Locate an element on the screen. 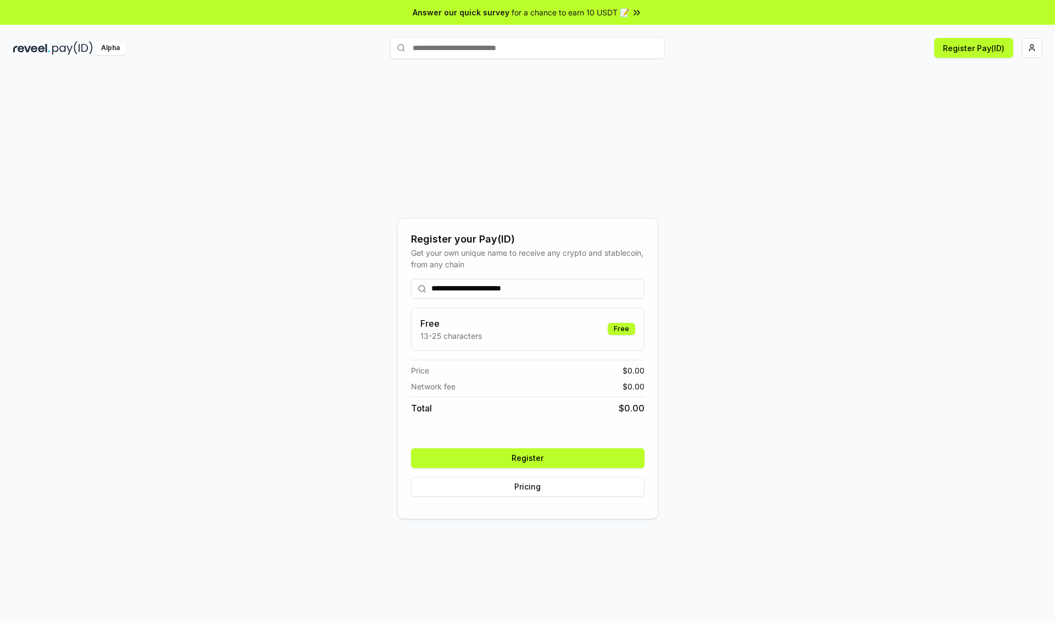 Image resolution: width=1055 pixels, height=621 pixels. span: Network fee is located at coordinates (433, 386).